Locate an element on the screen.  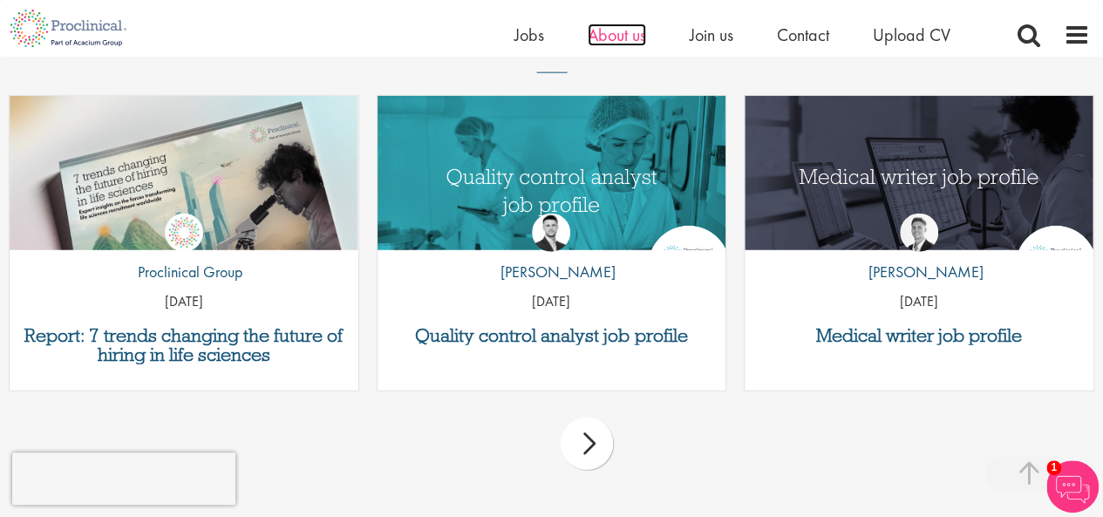
h3: Medical writer job profile is located at coordinates (919, 336).